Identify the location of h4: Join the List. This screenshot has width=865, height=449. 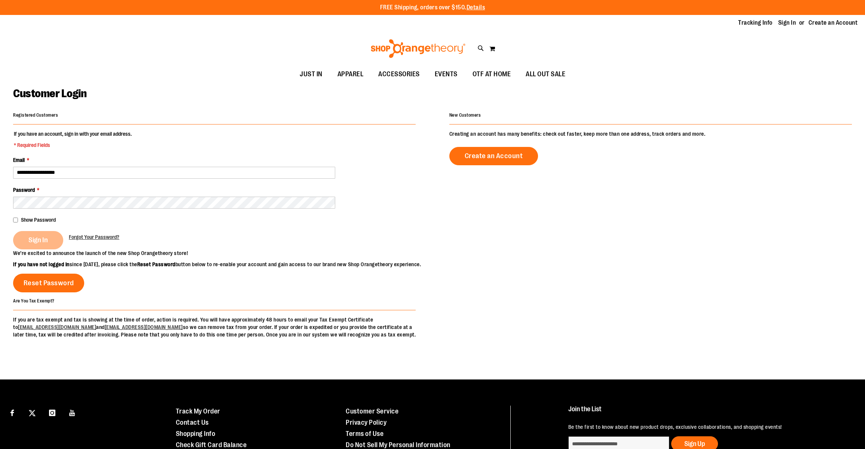
(707, 413).